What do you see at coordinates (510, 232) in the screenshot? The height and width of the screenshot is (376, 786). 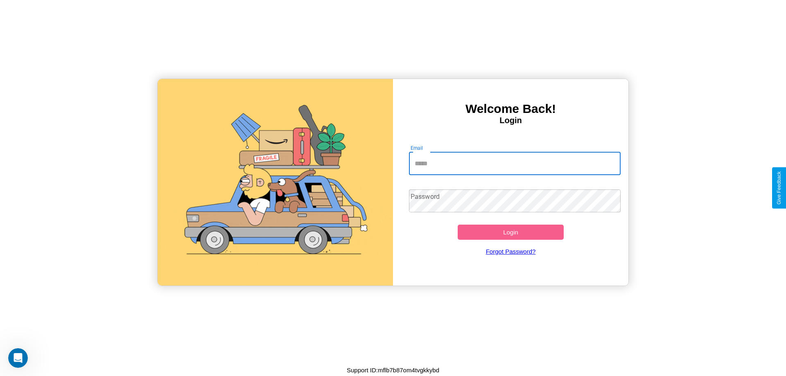 I see `button: Login` at bounding box center [510, 232].